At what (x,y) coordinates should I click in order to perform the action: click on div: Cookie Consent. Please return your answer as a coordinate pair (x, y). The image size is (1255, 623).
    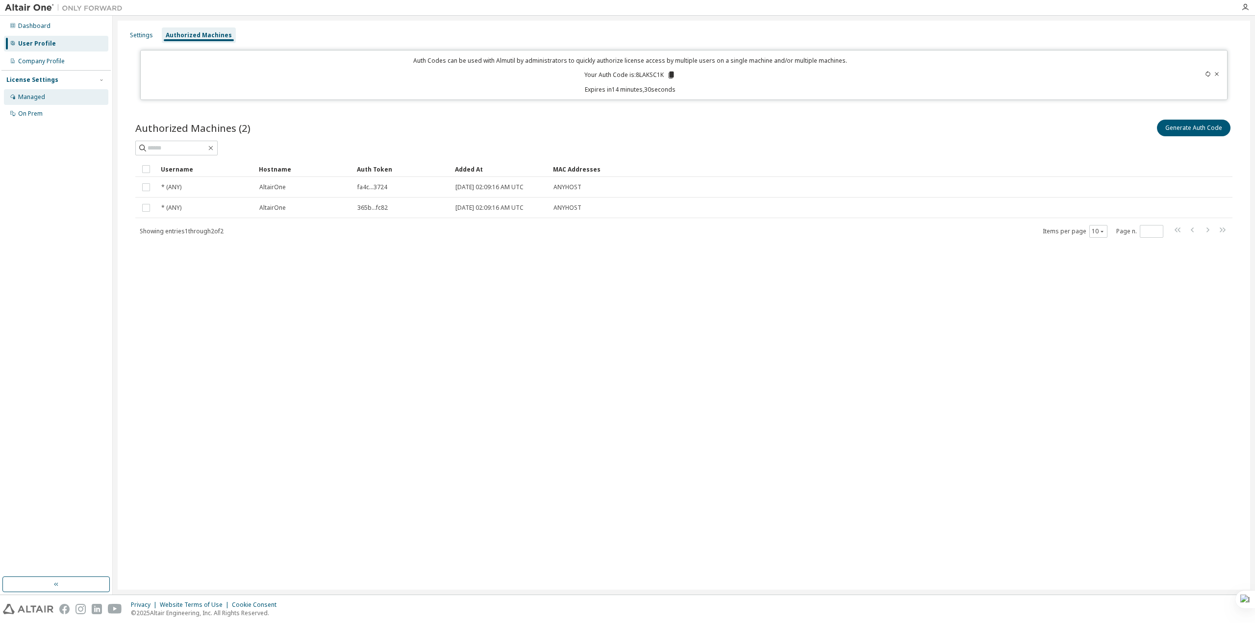
    Looking at the image, I should click on (257, 605).